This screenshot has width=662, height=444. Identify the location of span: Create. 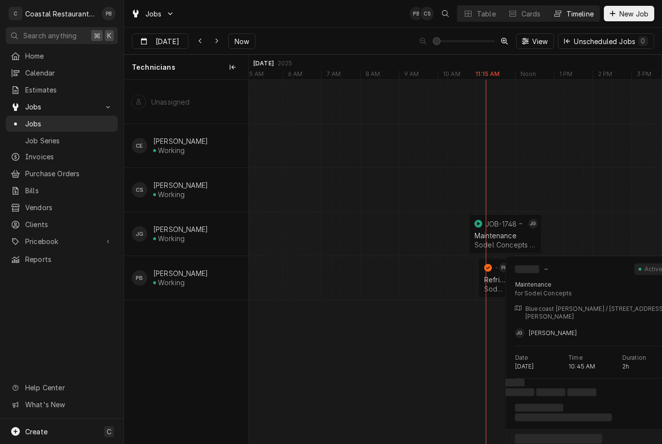
(36, 432).